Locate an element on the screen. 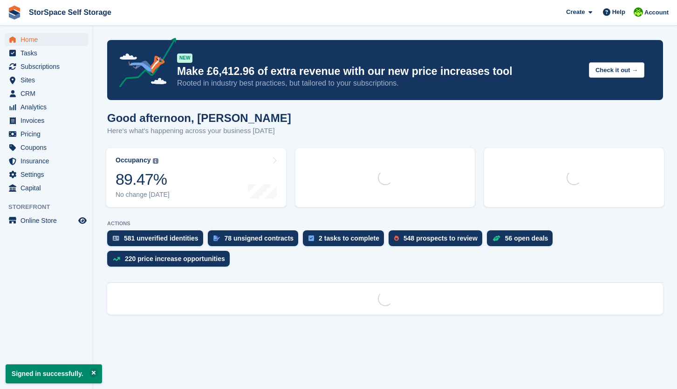  span: Storefront is located at coordinates (50, 207).